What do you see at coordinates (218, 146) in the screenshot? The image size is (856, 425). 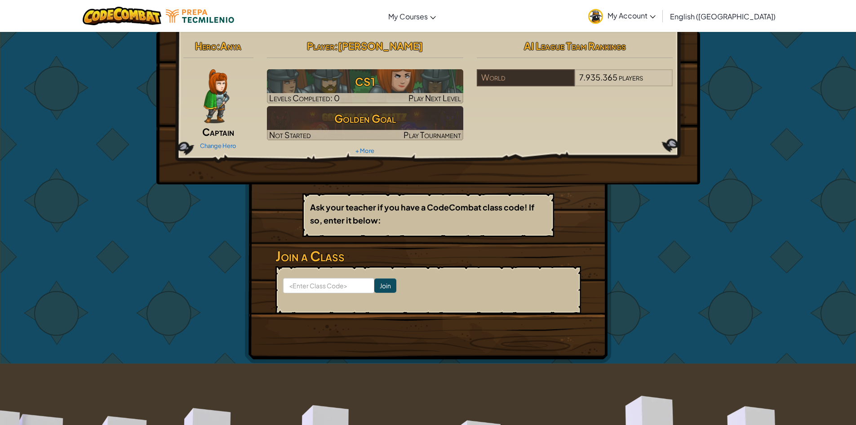 I see `a: Change Hero` at bounding box center [218, 146].